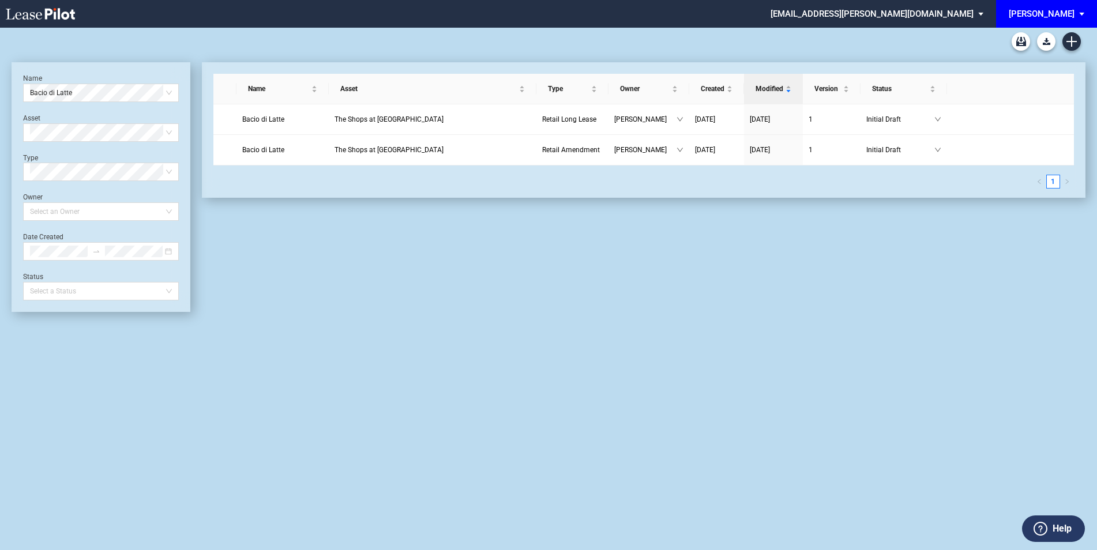 The width and height of the screenshot is (1097, 550). Describe the element at coordinates (904, 89) in the screenshot. I see `th: Status` at that location.